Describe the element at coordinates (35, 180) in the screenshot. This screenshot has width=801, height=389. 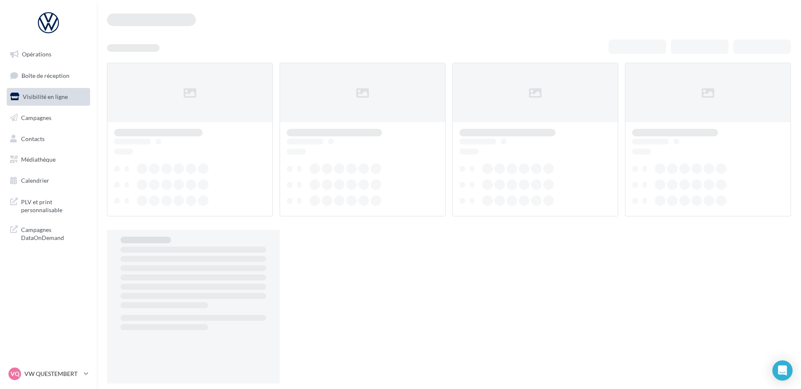
I see `span: Calendrier` at that location.